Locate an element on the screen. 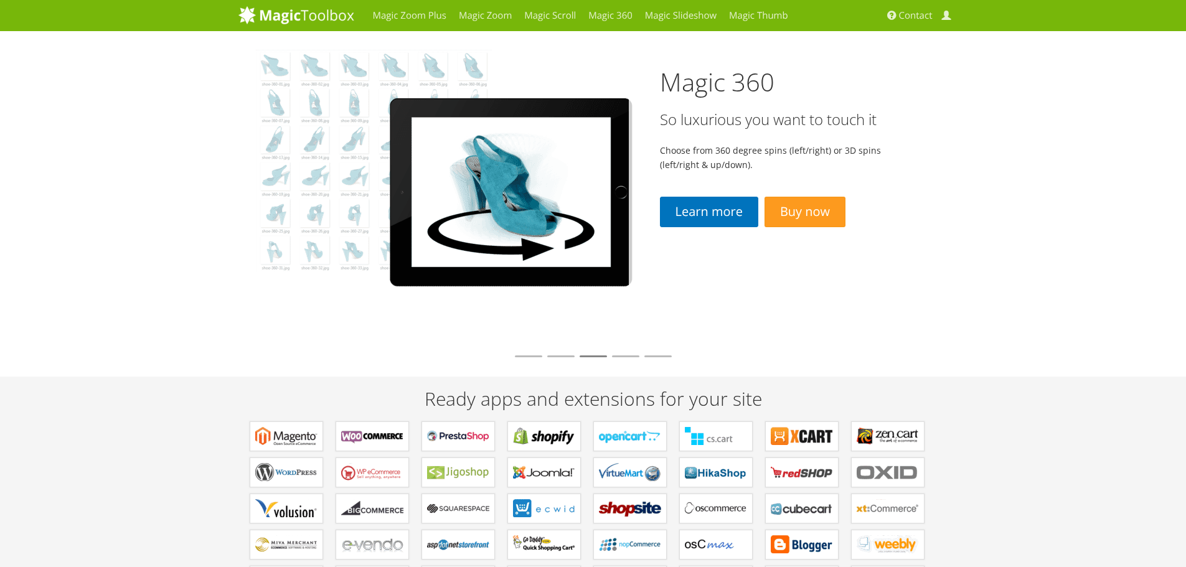  b: Modules for X-Cart is located at coordinates (802, 436).